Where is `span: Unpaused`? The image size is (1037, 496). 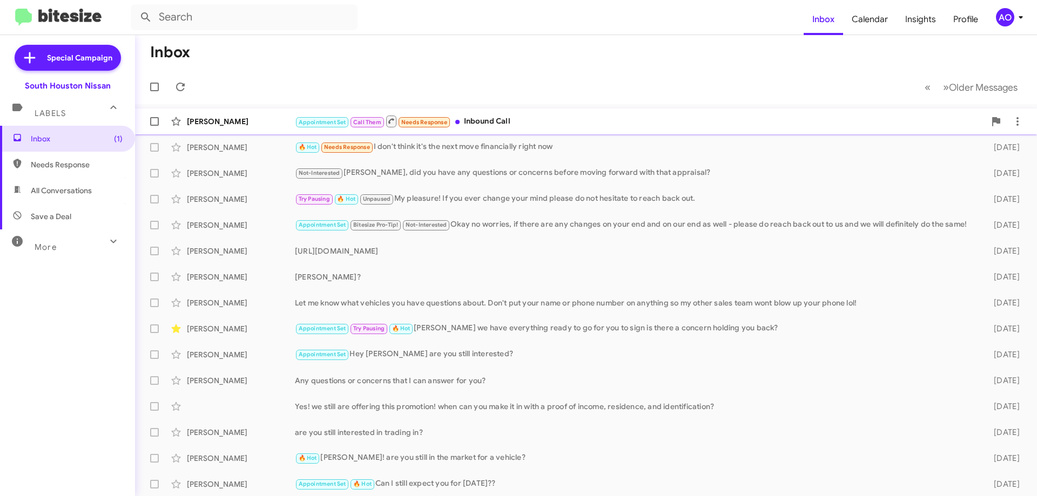 span: Unpaused is located at coordinates (377, 199).